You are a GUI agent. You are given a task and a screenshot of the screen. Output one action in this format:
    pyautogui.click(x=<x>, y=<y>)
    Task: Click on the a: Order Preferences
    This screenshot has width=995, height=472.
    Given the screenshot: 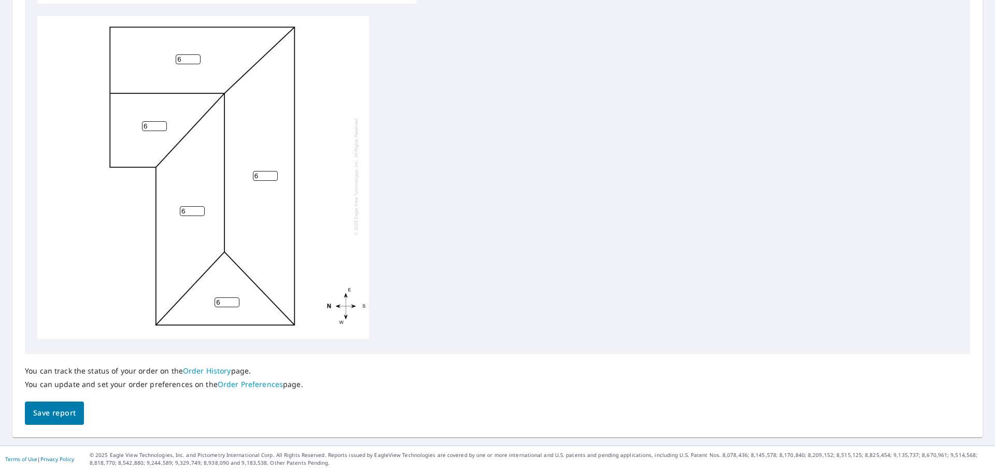 What is the action you would take?
    pyautogui.click(x=250, y=384)
    